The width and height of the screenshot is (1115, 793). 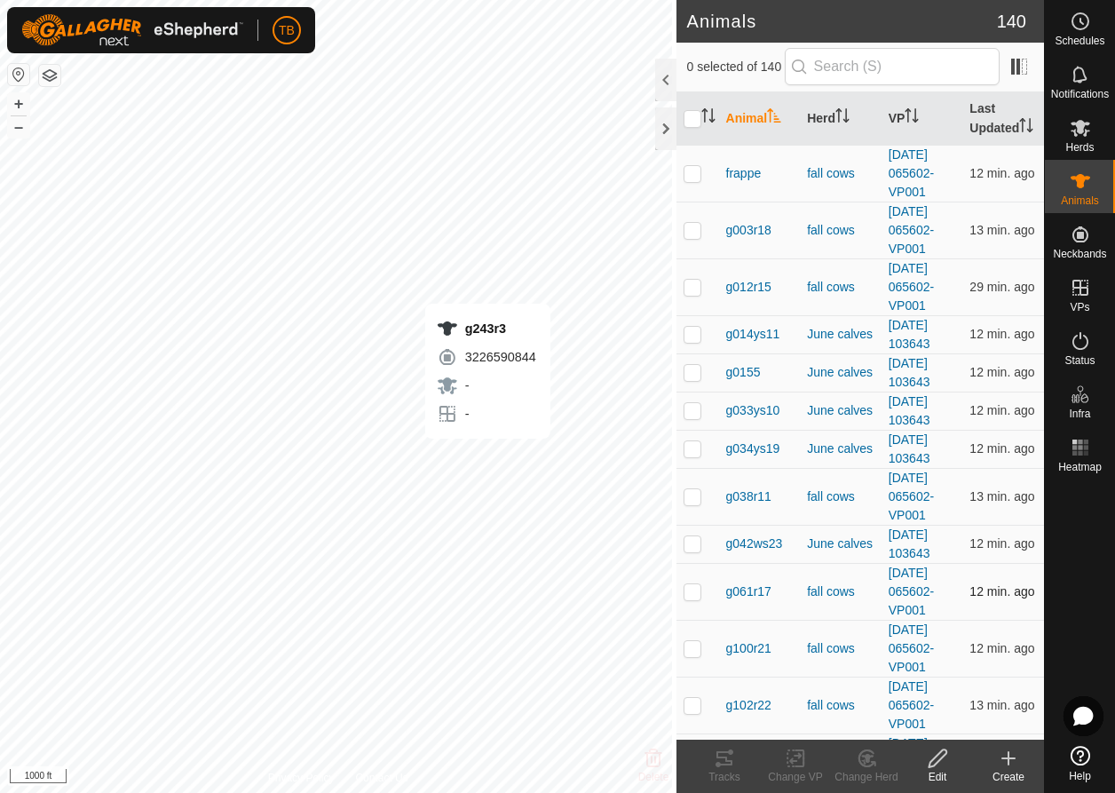 What do you see at coordinates (736, 67) in the screenshot?
I see `span: 0 selected of 140` at bounding box center [736, 67].